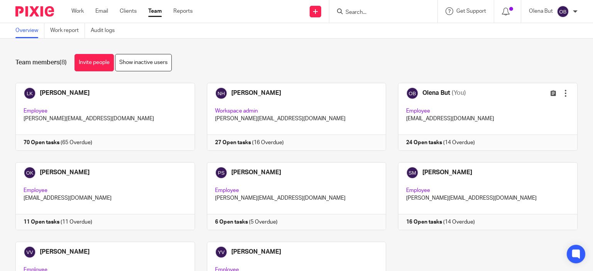 Image resolution: width=593 pixels, height=271 pixels. What do you see at coordinates (563, 12) in the screenshot?
I see `img: svg%3E` at bounding box center [563, 12].